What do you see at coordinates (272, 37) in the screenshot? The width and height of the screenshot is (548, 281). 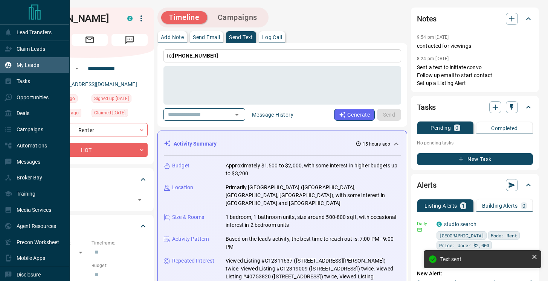 I see `p: Log Call` at bounding box center [272, 37].